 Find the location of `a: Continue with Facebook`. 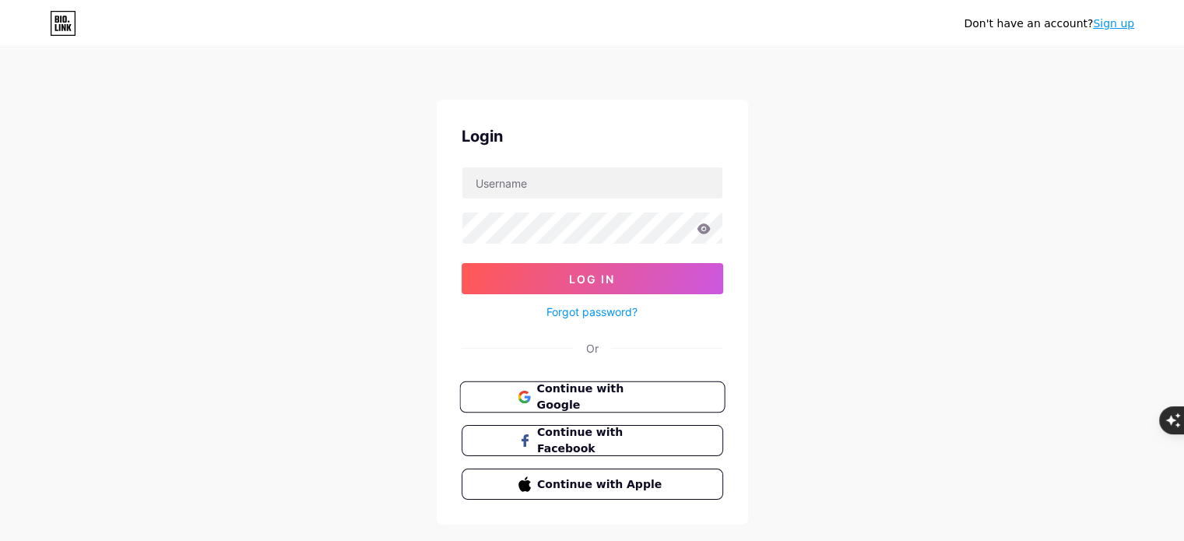

a: Continue with Facebook is located at coordinates (592, 441).